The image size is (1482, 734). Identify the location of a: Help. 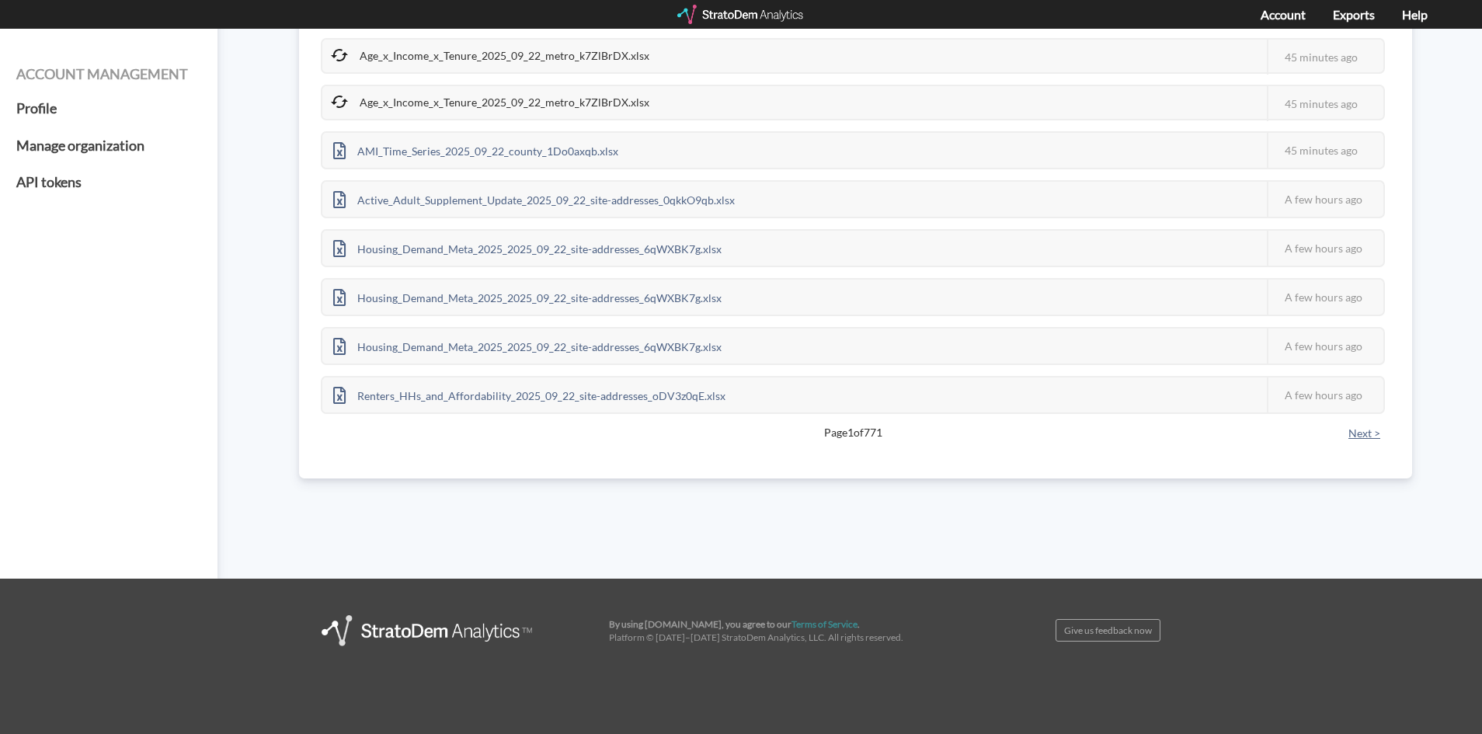
(1414, 14).